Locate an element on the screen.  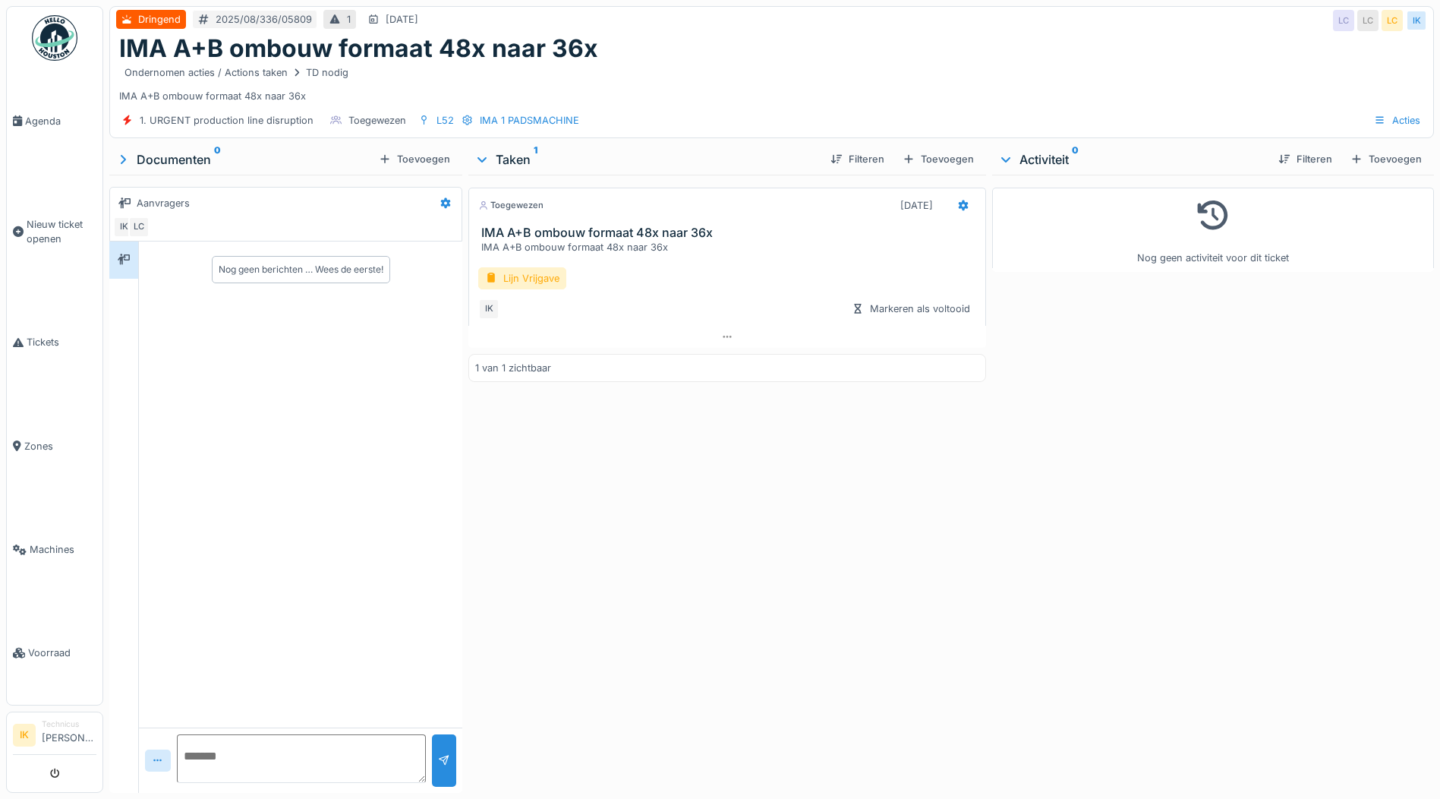
div: 1 van 1 zichtbaar is located at coordinates (513, 367).